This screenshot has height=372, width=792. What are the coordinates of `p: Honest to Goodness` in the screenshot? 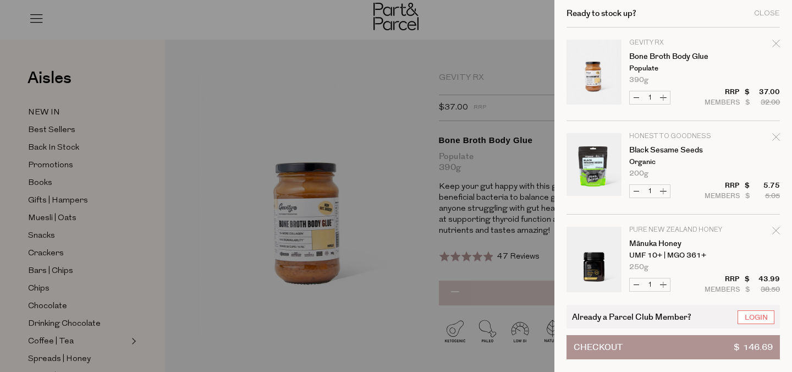 It's located at (671, 136).